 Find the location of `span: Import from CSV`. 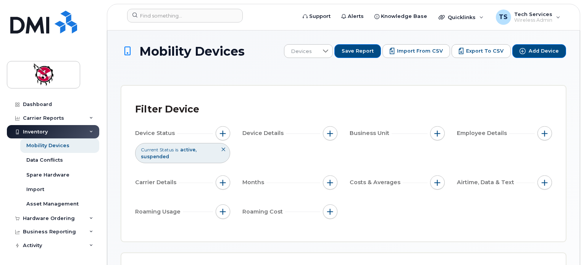

span: Import from CSV is located at coordinates (420, 51).